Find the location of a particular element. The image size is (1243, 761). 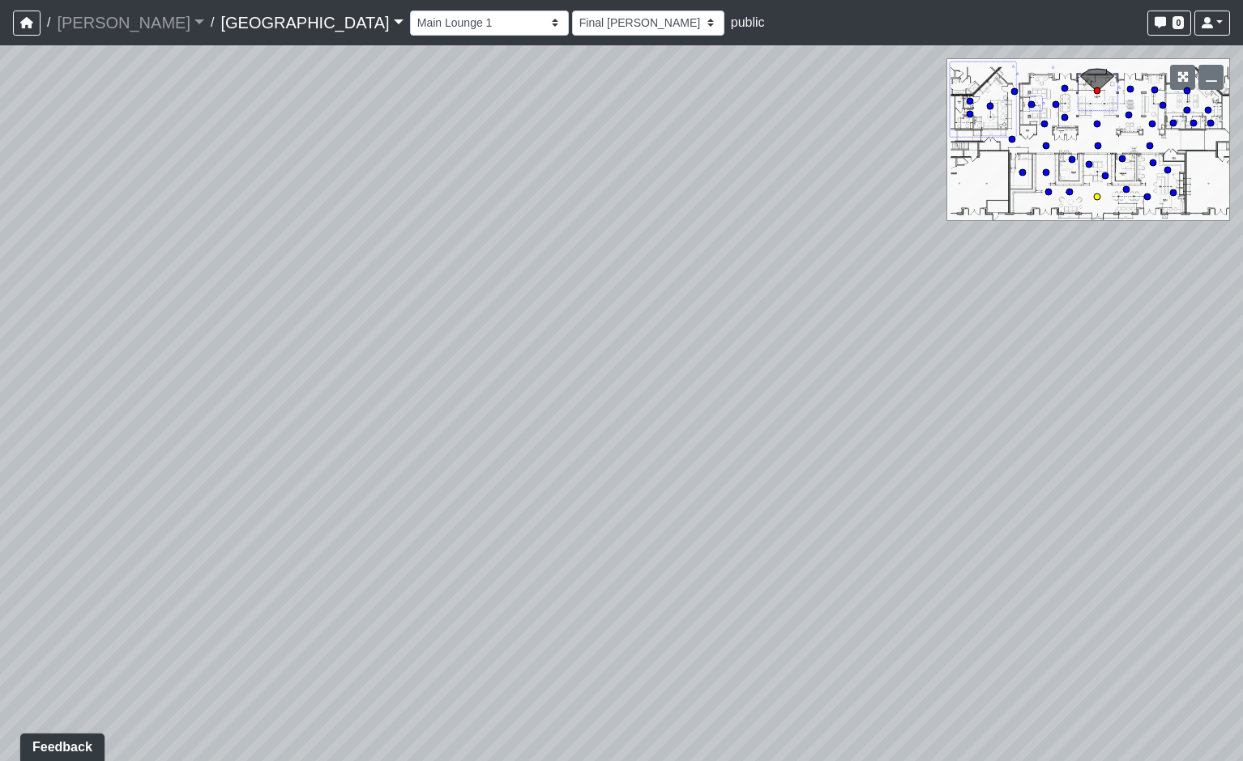

span: 0 is located at coordinates (1178, 23).